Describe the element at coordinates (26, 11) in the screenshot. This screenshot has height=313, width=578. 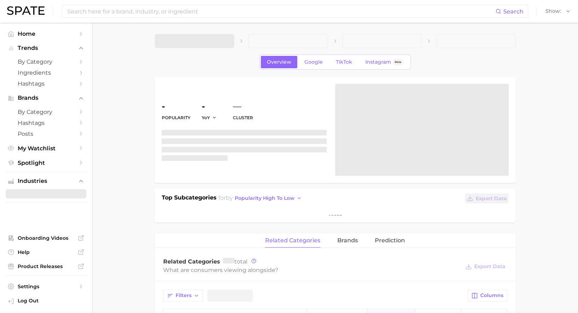
I see `img: SPATE` at that location.